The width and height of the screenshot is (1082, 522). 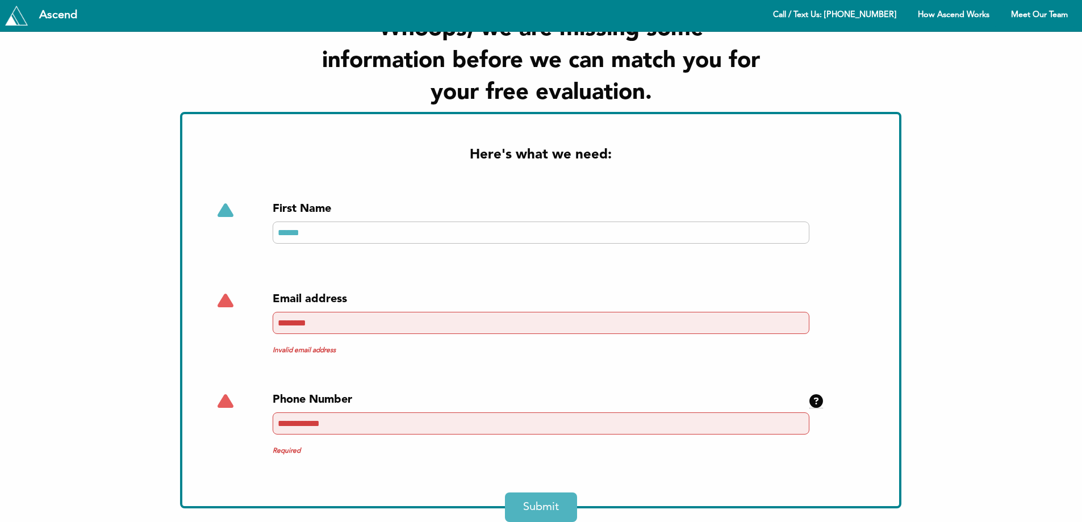 I want to click on span: Required, so click(x=541, y=451).